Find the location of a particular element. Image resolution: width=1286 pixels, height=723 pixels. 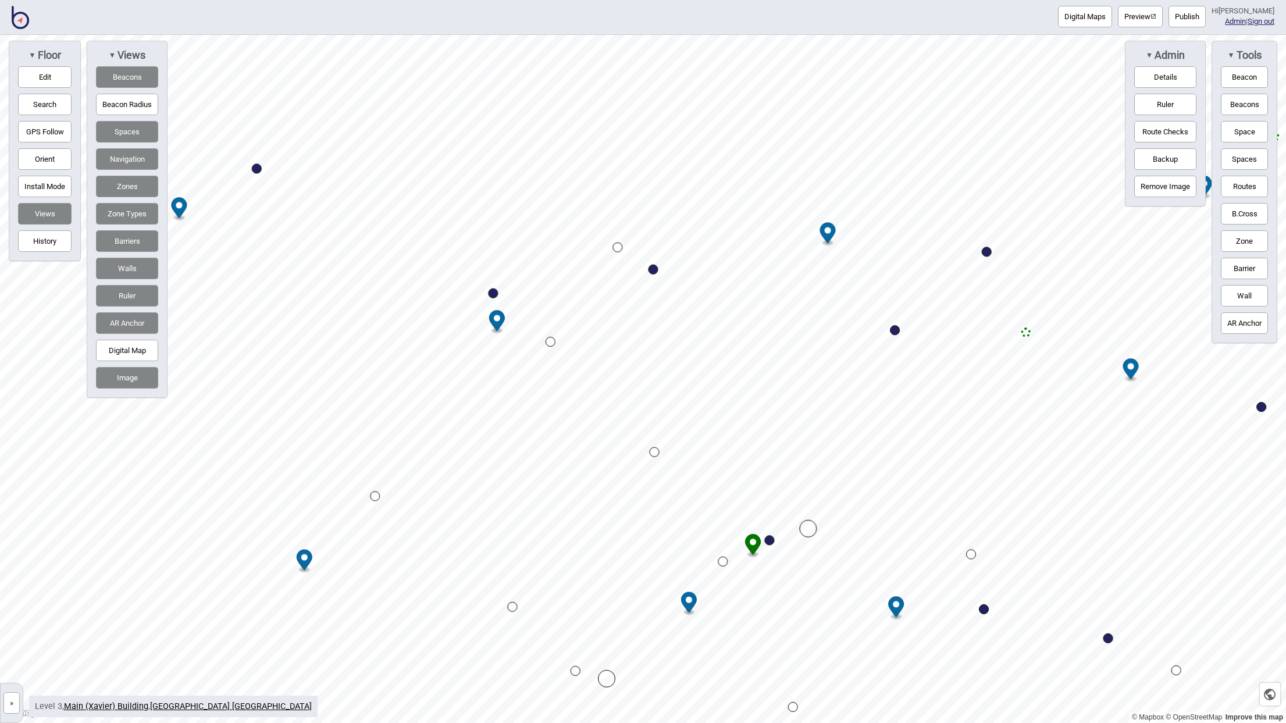

button: Zone Types is located at coordinates (127, 213).